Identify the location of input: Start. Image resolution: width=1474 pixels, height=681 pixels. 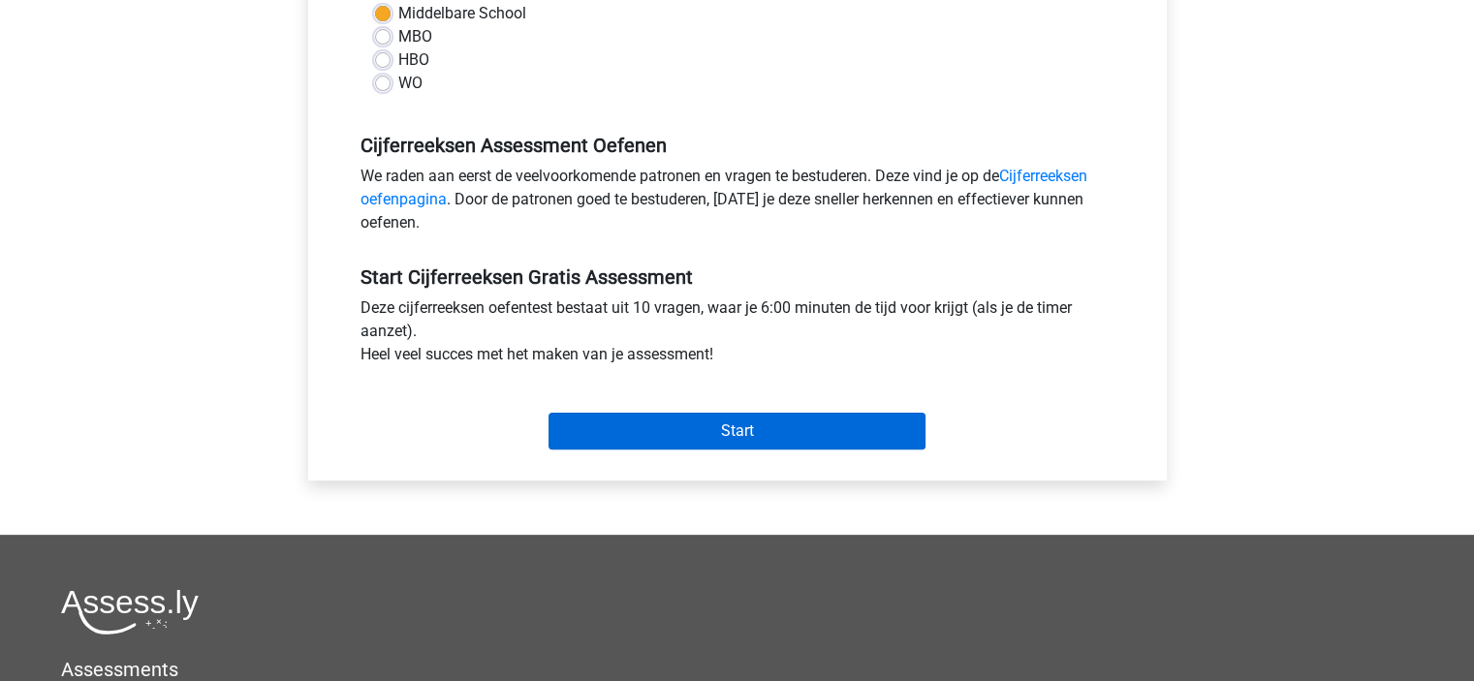
(736, 431).